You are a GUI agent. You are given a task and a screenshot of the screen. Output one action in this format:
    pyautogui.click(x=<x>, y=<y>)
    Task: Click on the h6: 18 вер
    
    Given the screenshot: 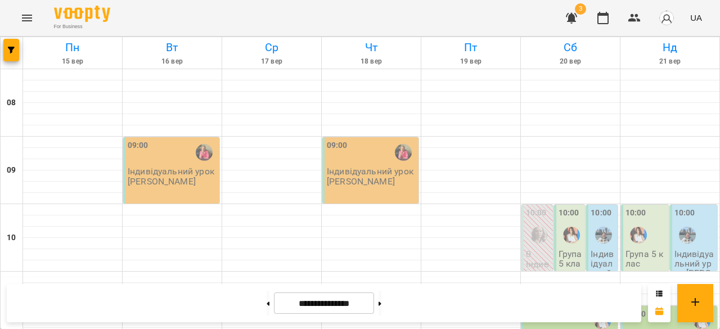 What is the action you would take?
    pyautogui.click(x=371, y=61)
    